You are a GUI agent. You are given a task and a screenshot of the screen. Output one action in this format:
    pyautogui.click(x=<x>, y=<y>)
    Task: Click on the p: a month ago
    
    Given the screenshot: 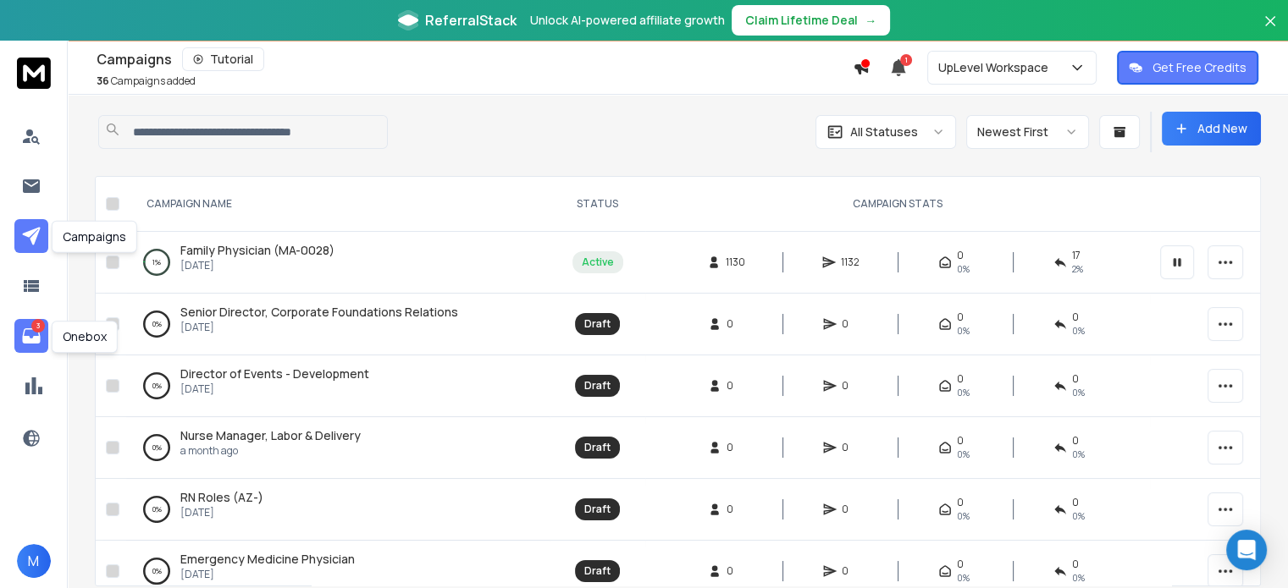 What is the action you would take?
    pyautogui.click(x=270, y=451)
    